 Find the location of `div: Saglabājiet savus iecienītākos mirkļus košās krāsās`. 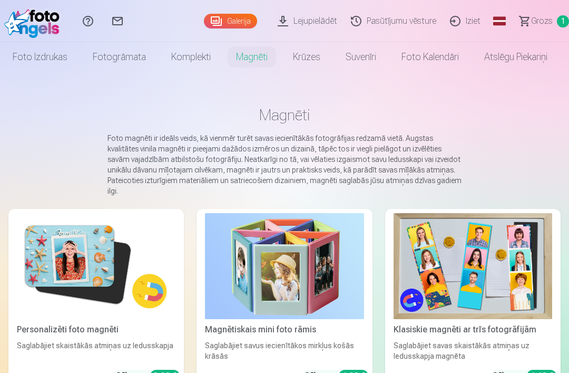

div: Saglabājiet savus iecienītākos mirkļus košās krāsās is located at coordinates (284, 351).